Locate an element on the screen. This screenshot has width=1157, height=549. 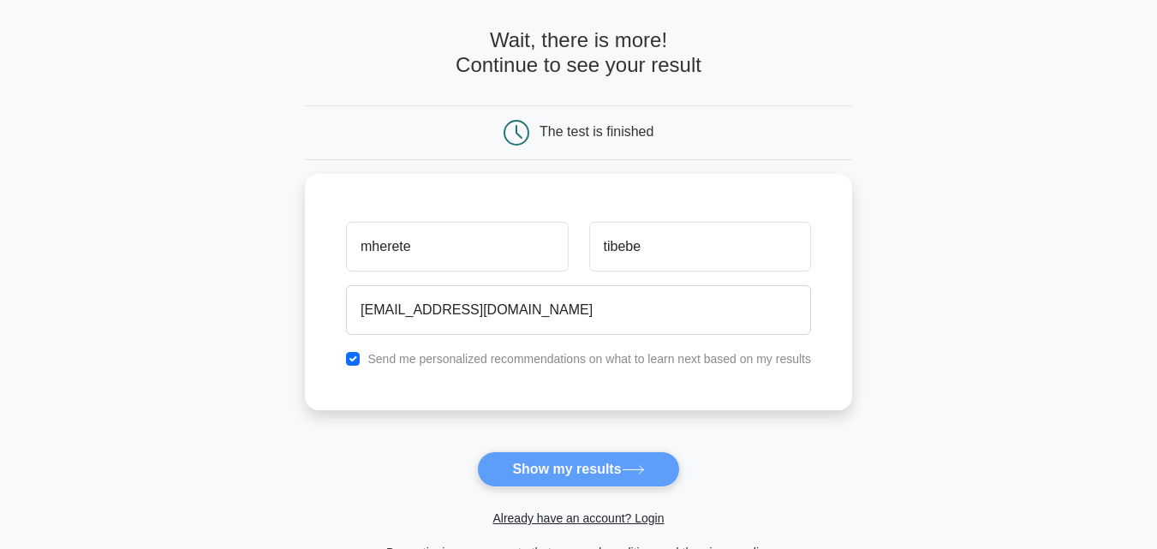
input: First name is located at coordinates (456, 247).